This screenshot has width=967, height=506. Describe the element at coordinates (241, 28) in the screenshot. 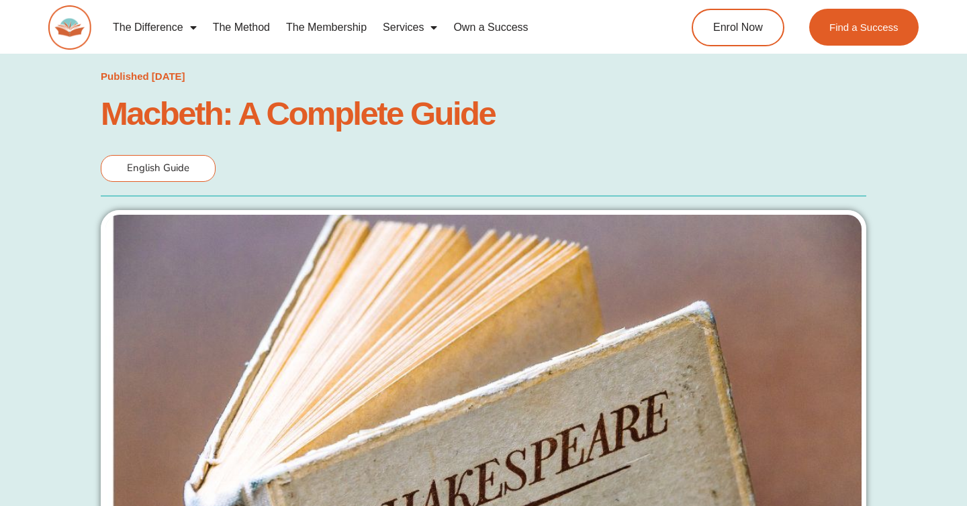

I see `a: The Method` at that location.